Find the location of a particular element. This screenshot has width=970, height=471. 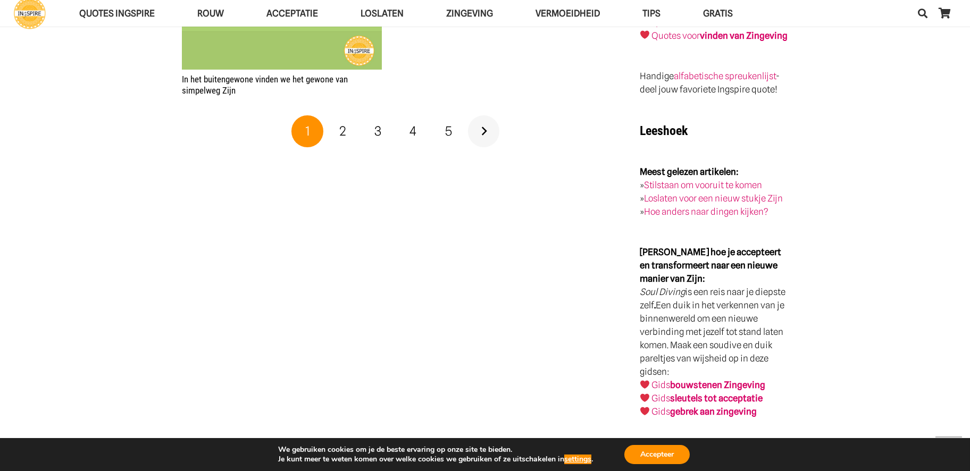

a: Gidsgebrek aan zingeving is located at coordinates (704, 411).